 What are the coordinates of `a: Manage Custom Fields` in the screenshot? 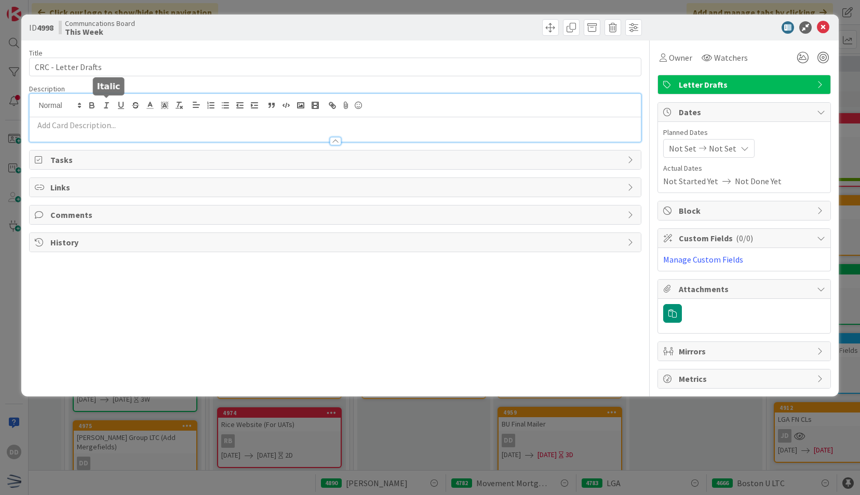 It's located at (703, 260).